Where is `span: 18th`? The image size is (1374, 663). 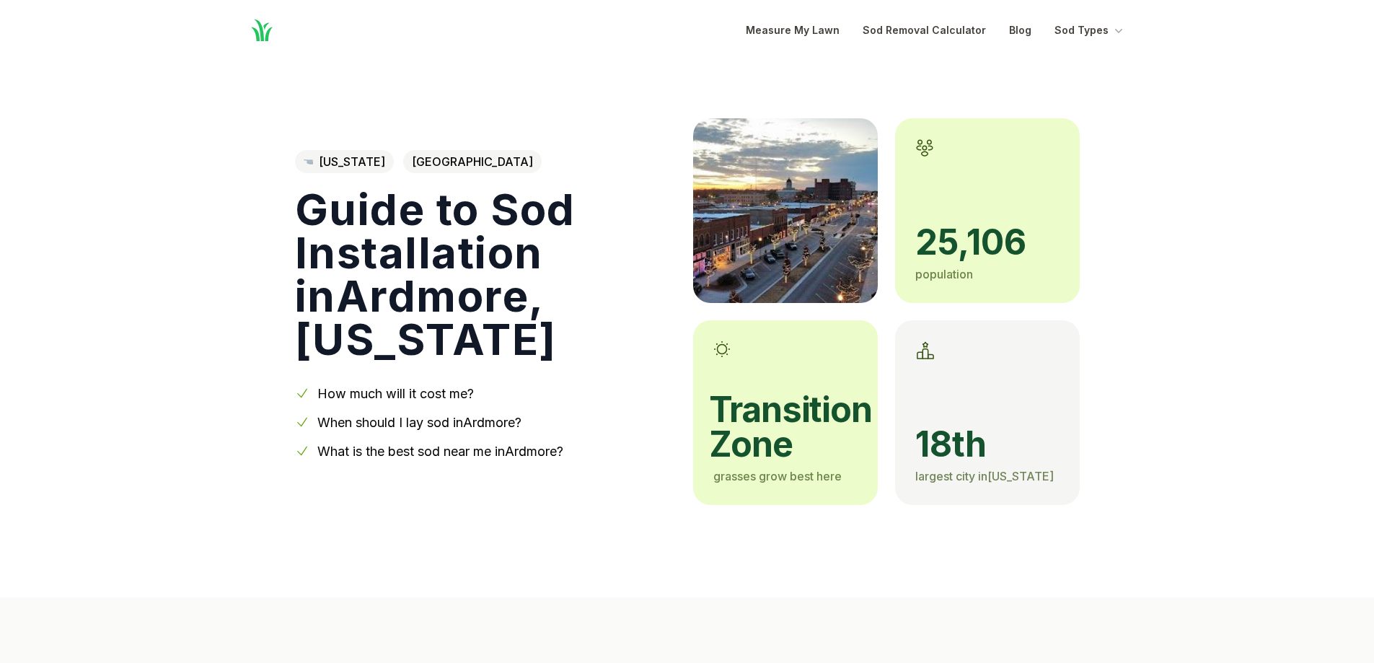 span: 18th is located at coordinates (988, 444).